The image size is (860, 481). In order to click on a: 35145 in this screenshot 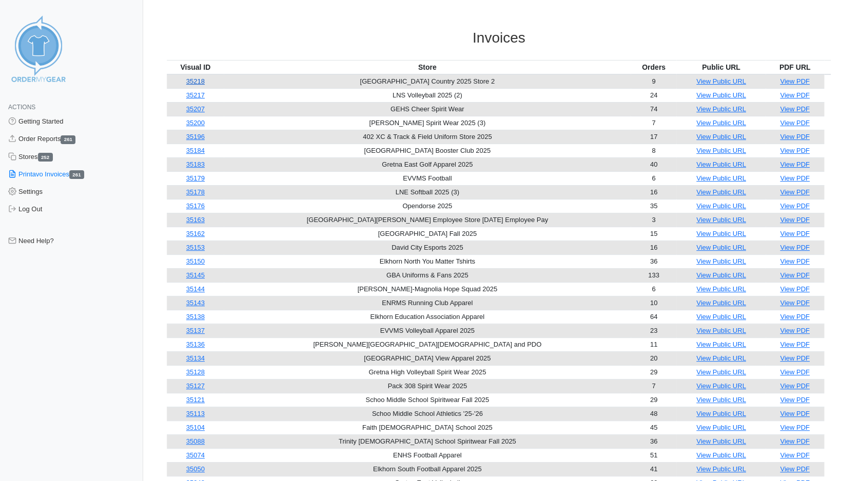, I will do `click(195, 275)`.